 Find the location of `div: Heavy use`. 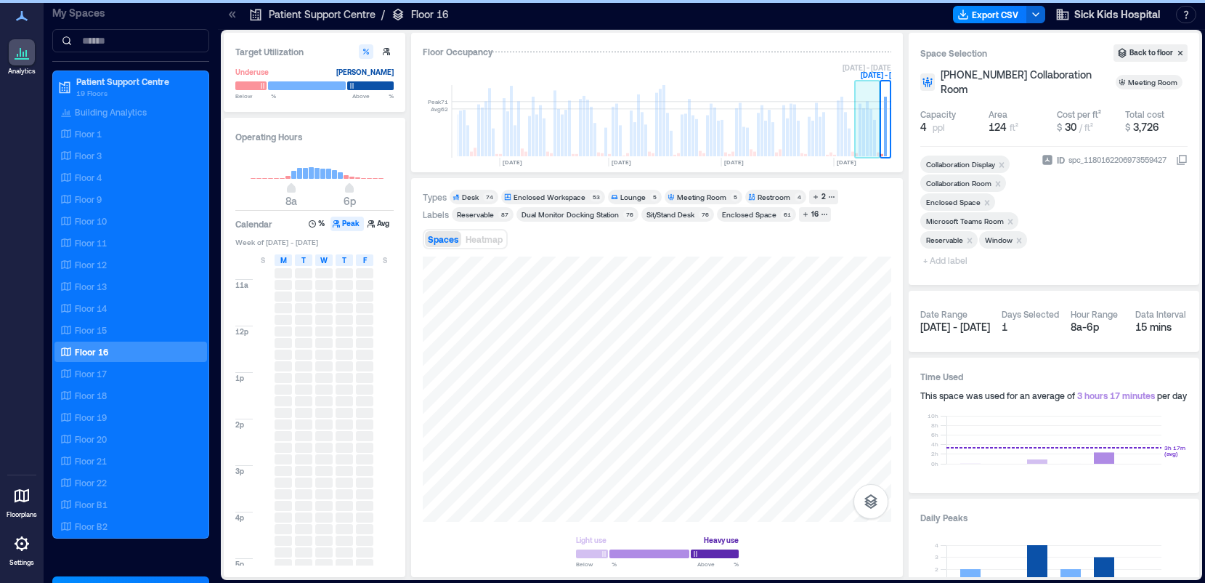

div: Heavy use is located at coordinates (721, 540).